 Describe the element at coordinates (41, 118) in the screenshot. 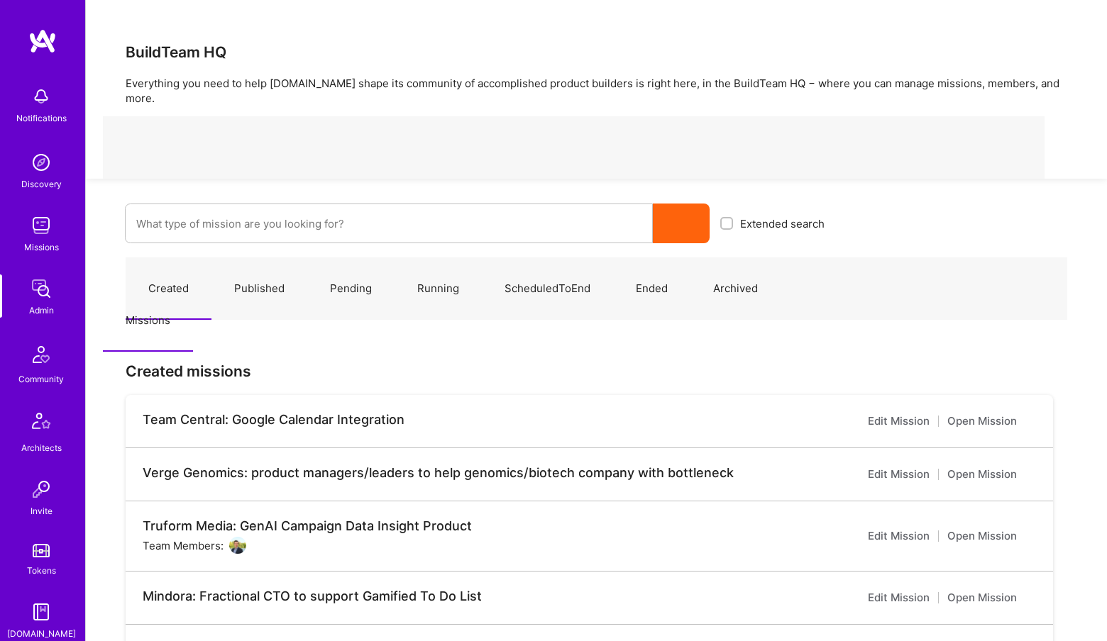

I see `div: Notifications` at that location.